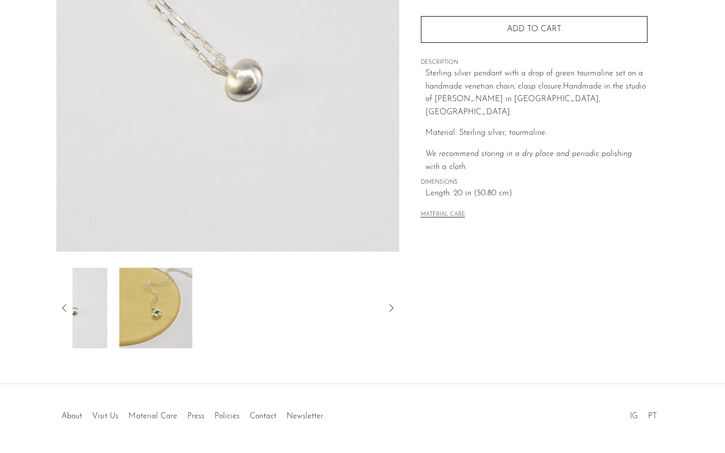  What do you see at coordinates (105, 416) in the screenshot?
I see `a: Visit Us` at bounding box center [105, 416].